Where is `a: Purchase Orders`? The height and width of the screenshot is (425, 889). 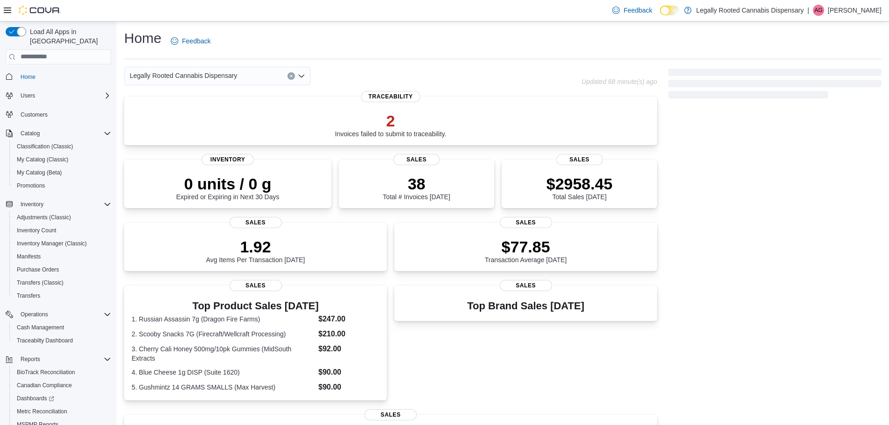
a: Purchase Orders is located at coordinates (38, 270).